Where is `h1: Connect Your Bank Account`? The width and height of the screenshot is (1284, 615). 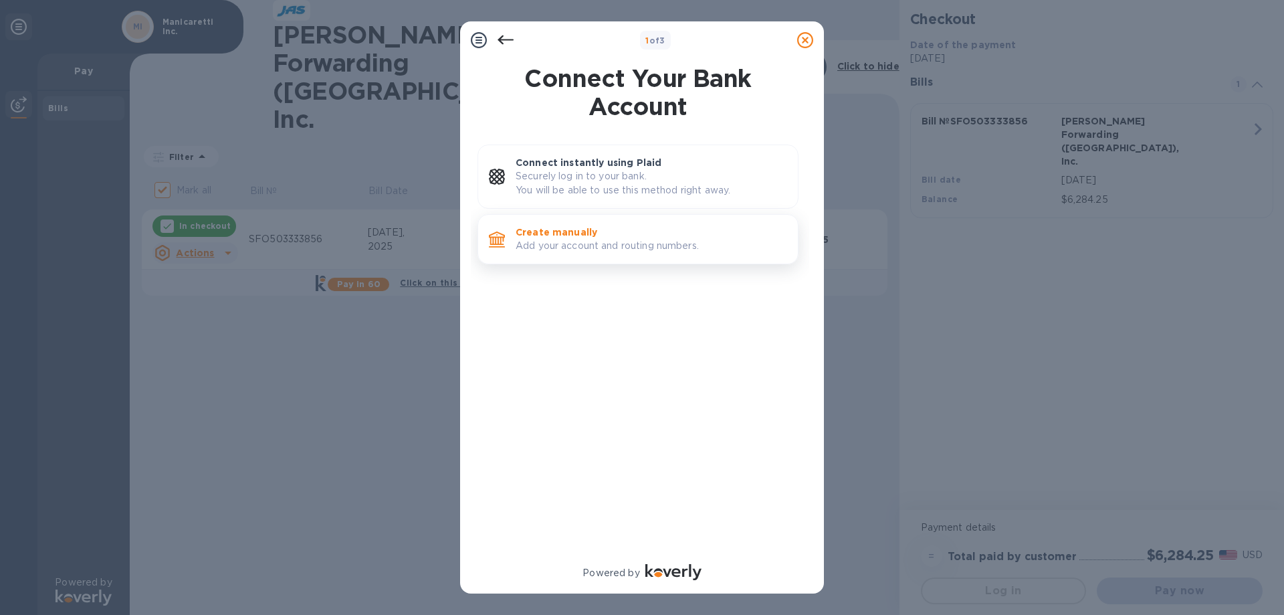
h1: Connect Your Bank Account is located at coordinates (638, 92).